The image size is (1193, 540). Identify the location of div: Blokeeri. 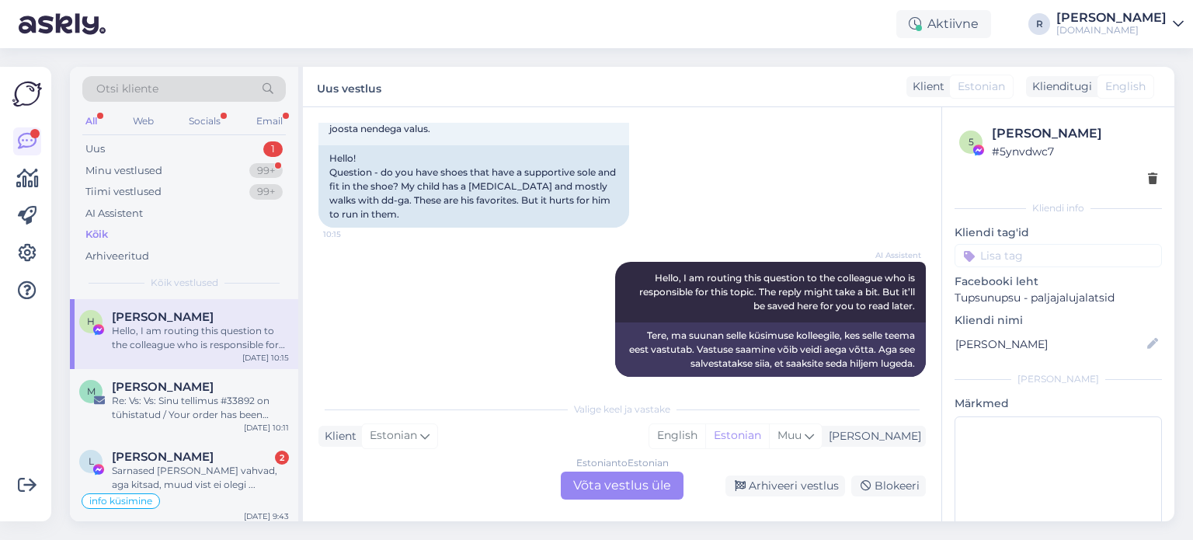
(889, 486).